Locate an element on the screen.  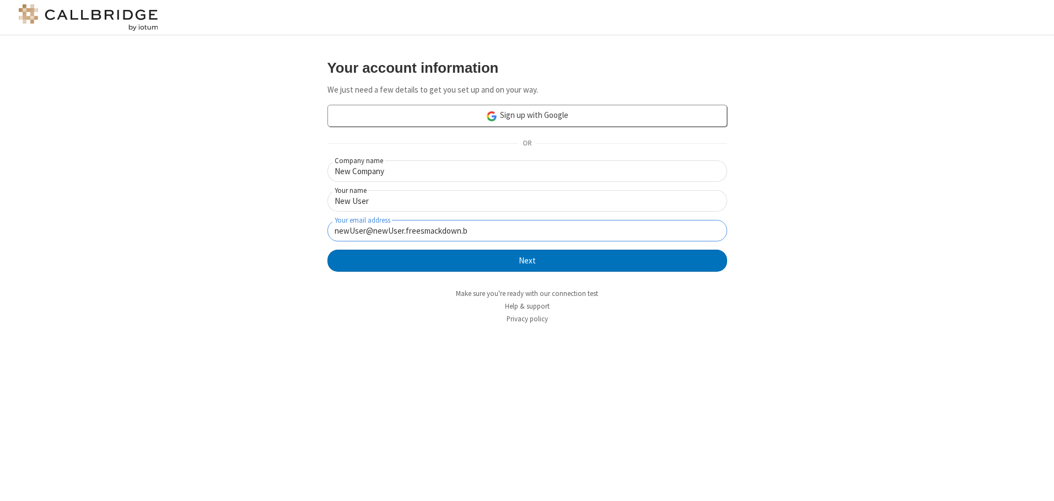
input: Your name is located at coordinates (527, 201).